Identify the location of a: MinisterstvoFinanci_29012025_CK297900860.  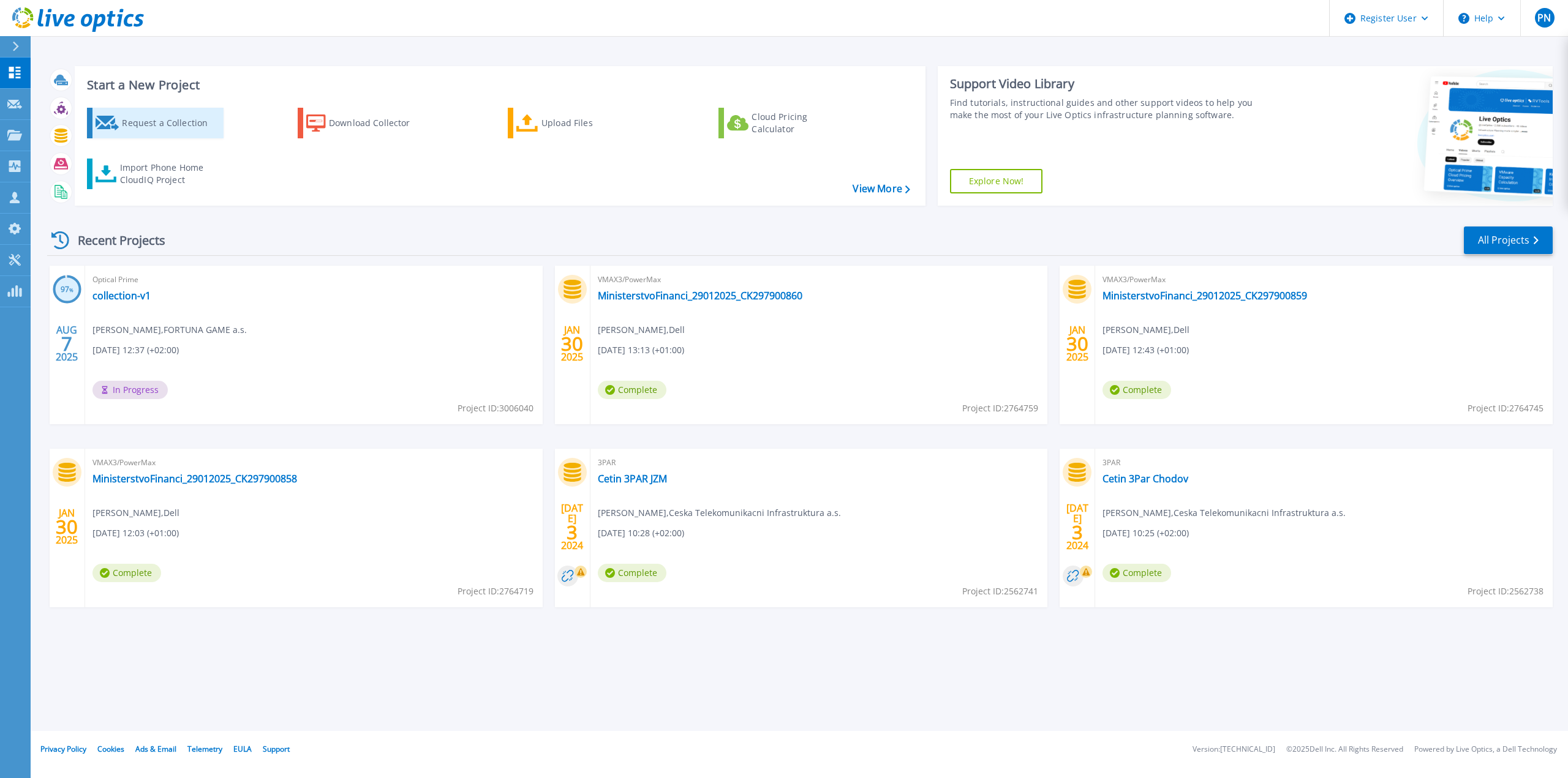
(700, 296).